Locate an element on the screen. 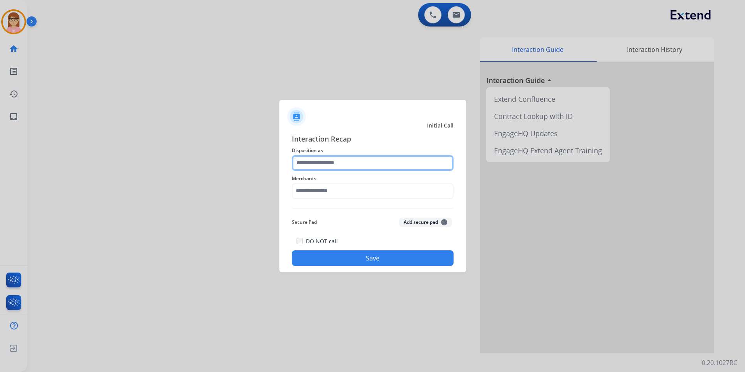  img: contact-recap-line.svg is located at coordinates (372, 208).